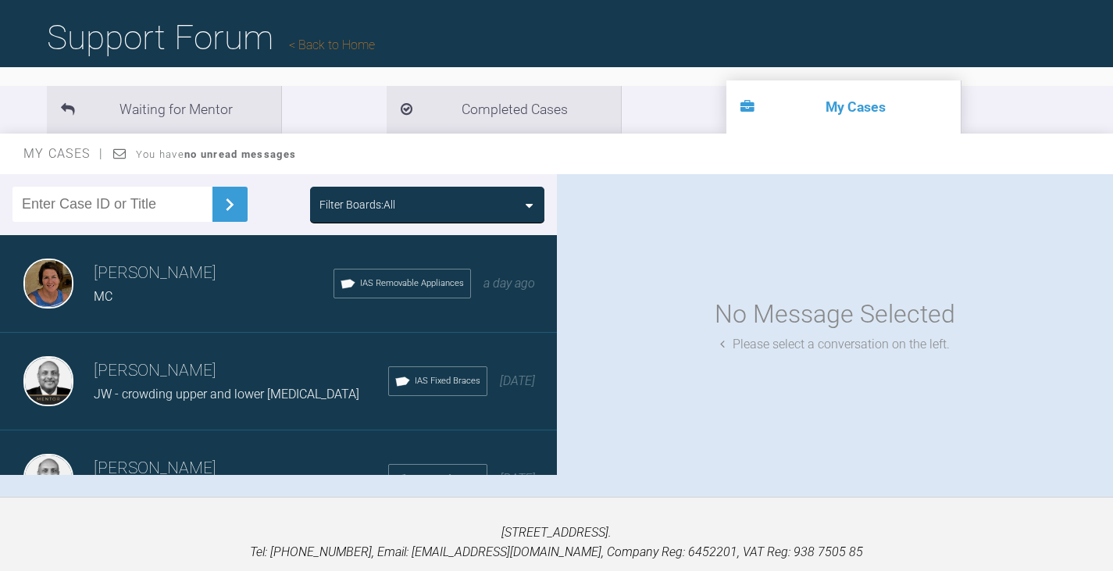 The height and width of the screenshot is (571, 1113). What do you see at coordinates (240, 154) in the screenshot?
I see `strong: no unread messages` at bounding box center [240, 154].